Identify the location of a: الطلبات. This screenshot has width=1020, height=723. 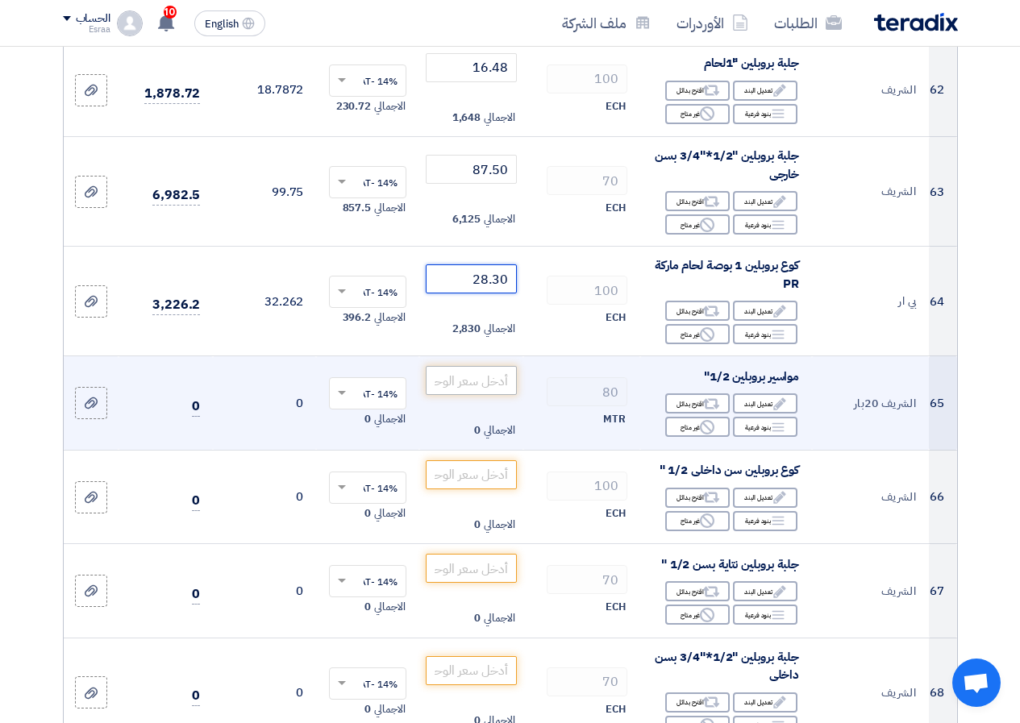
(808, 23).